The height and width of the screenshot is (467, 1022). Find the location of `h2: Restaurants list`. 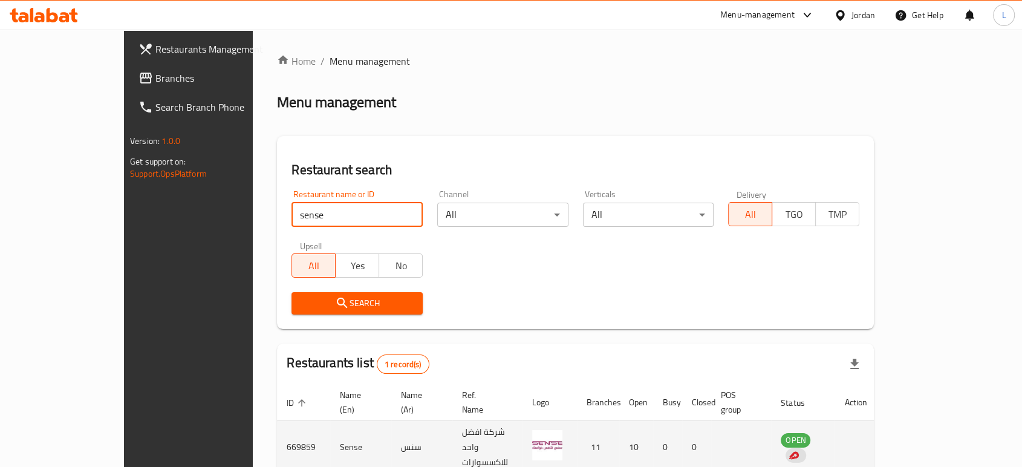

h2: Restaurants list is located at coordinates (357, 363).